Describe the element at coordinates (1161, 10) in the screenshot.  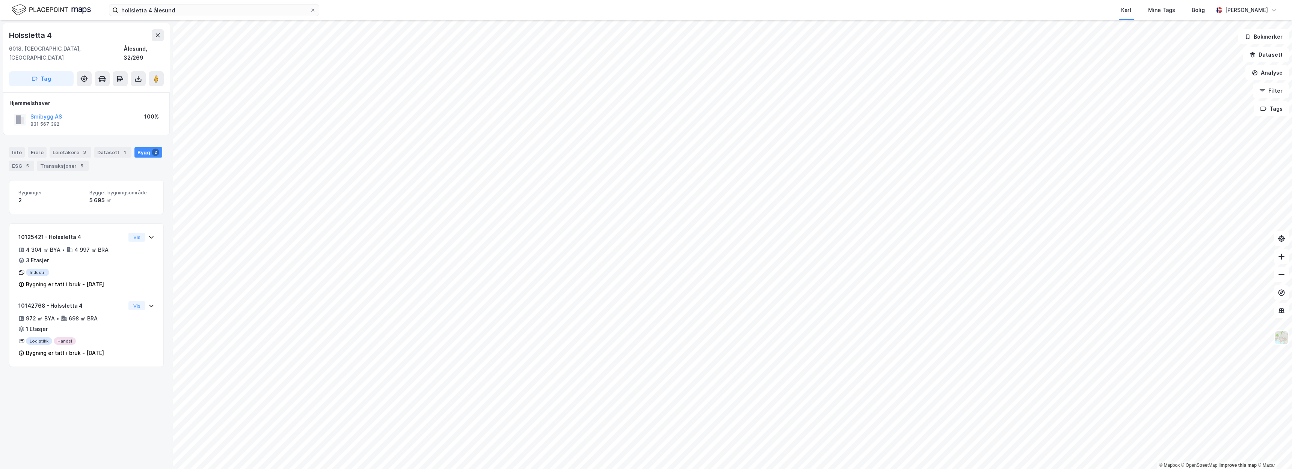
I see `div: Mine Tags` at that location.